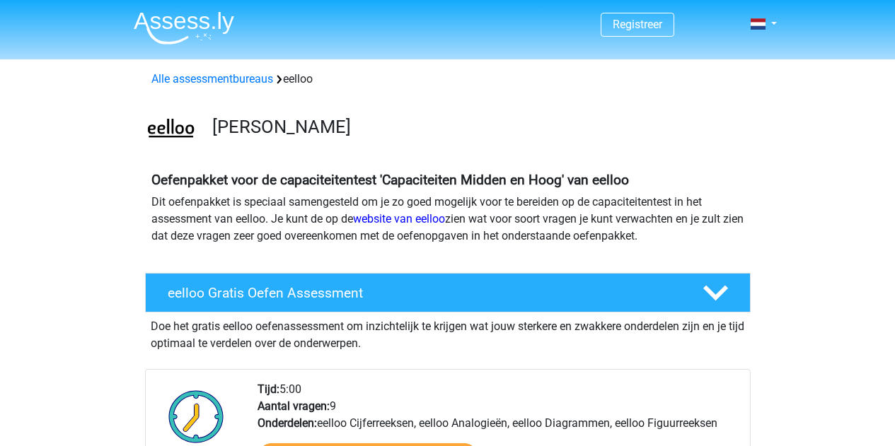 The width and height of the screenshot is (895, 446). What do you see at coordinates (399, 219) in the screenshot?
I see `a: website van eelloo` at bounding box center [399, 219].